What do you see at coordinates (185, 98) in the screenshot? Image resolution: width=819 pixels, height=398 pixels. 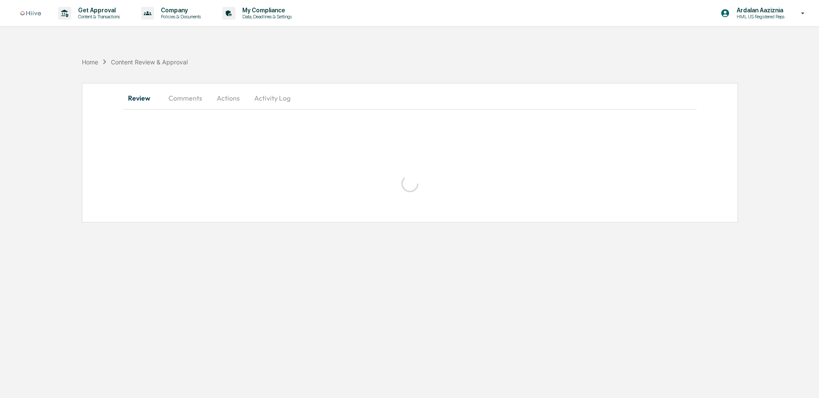 I see `button: Comments` at bounding box center [185, 98].